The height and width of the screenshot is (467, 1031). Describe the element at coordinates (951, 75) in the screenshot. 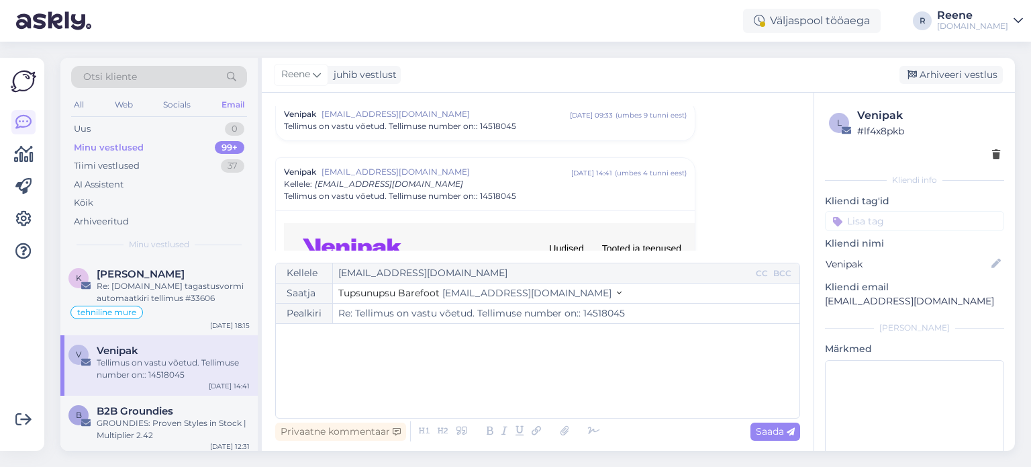

I see `div: Arhiveeri vestlus` at that location.